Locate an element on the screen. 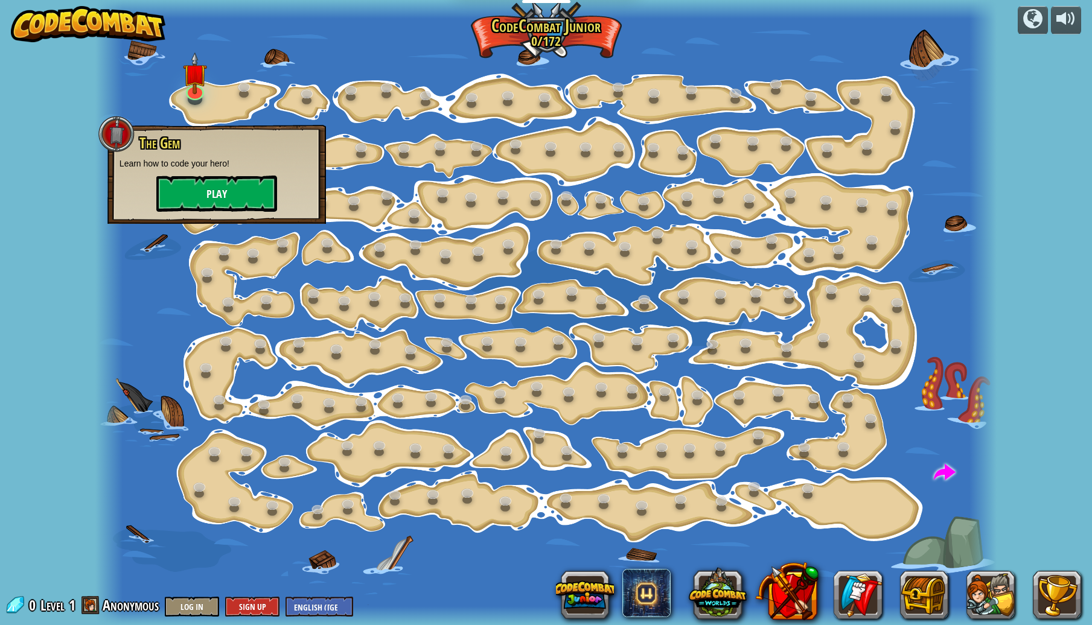  span: Level is located at coordinates (53, 605).